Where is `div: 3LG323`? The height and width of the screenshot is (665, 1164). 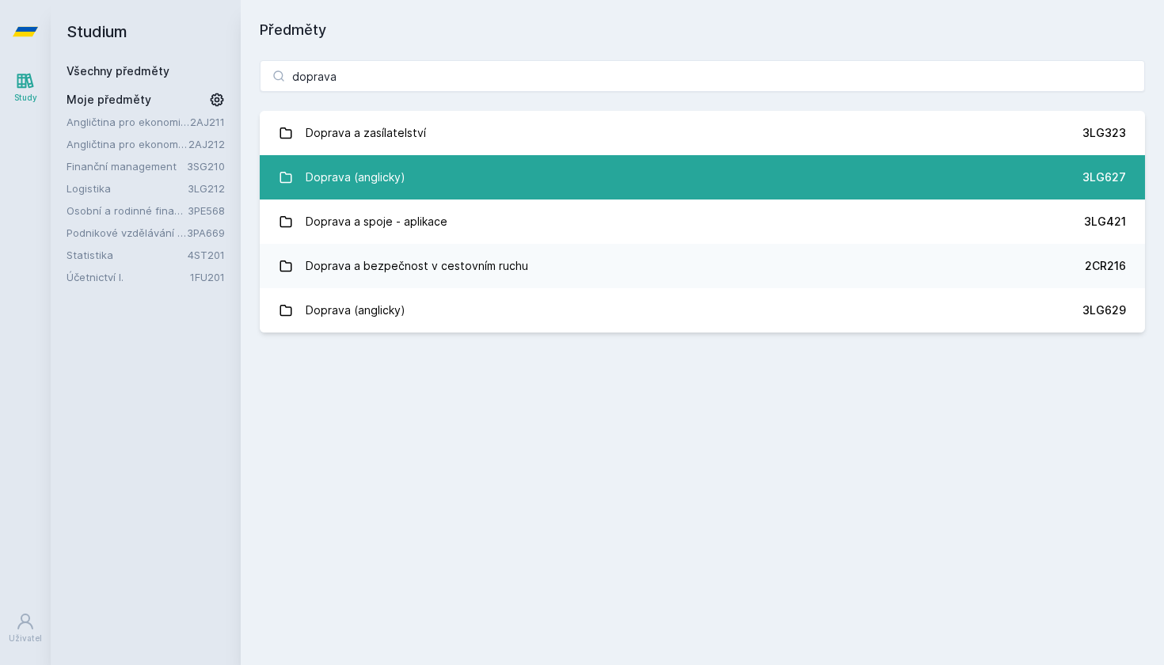 div: 3LG323 is located at coordinates (1104, 133).